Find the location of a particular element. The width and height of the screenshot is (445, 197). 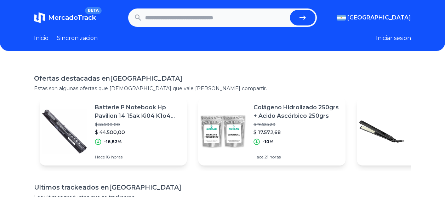

p: Hace 18 horas is located at coordinates (138, 157).